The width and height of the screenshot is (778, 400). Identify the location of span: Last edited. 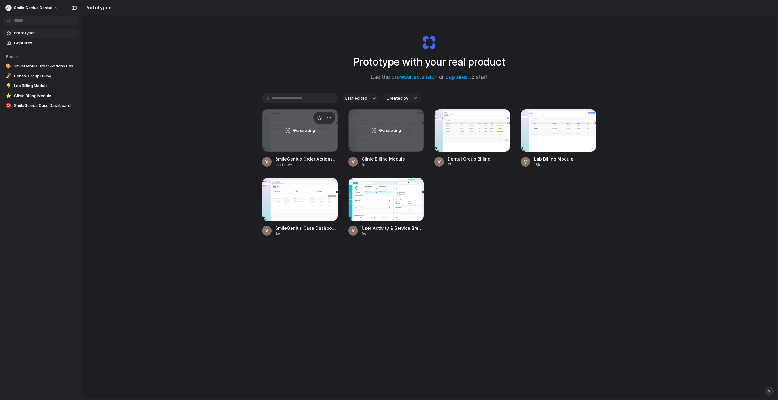
(356, 98).